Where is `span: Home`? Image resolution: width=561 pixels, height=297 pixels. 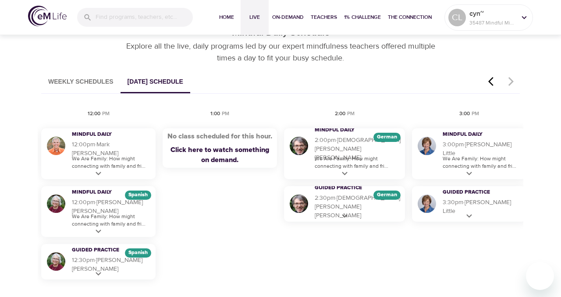
span: Home is located at coordinates (227, 17).